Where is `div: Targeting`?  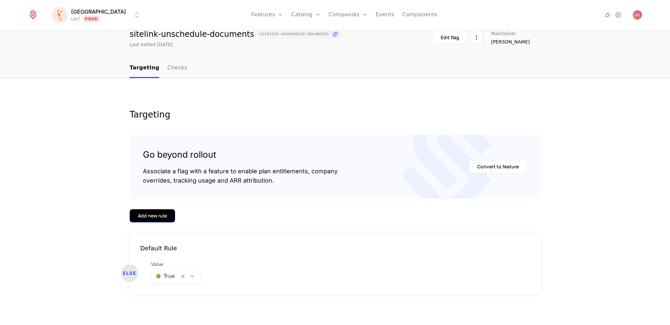 div: Targeting is located at coordinates (335, 115).